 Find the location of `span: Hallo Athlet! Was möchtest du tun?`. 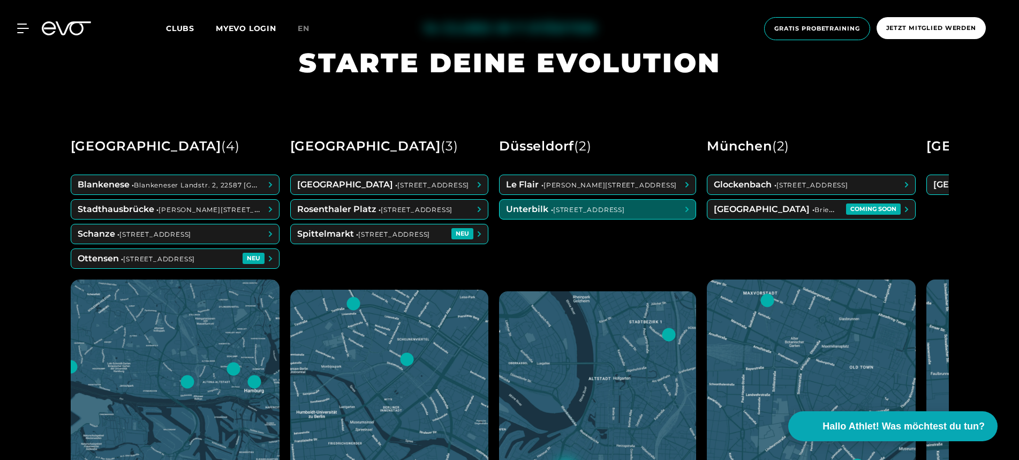

span: Hallo Athlet! Was möchtest du tun? is located at coordinates (904, 426).